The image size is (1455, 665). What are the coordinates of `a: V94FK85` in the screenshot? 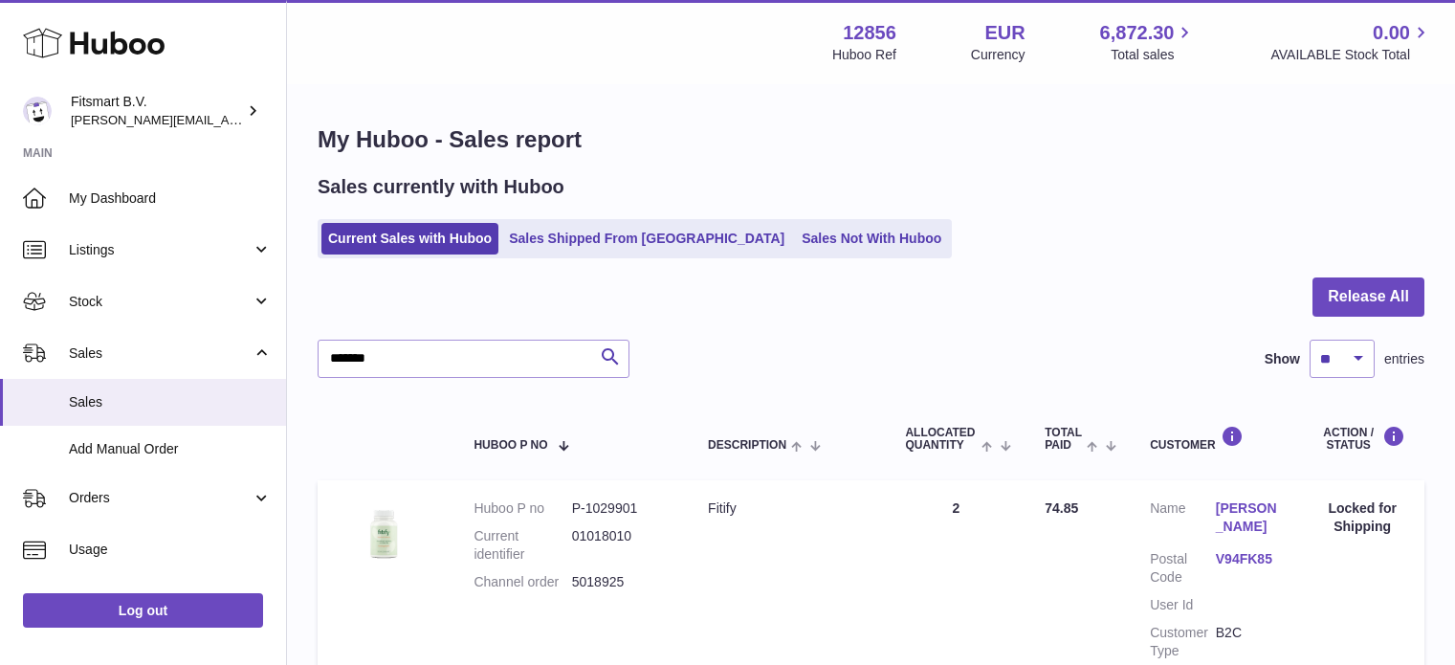 It's located at (1248, 559).